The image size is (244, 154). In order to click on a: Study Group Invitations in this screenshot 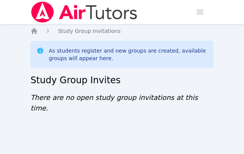, I will do `click(89, 31)`.